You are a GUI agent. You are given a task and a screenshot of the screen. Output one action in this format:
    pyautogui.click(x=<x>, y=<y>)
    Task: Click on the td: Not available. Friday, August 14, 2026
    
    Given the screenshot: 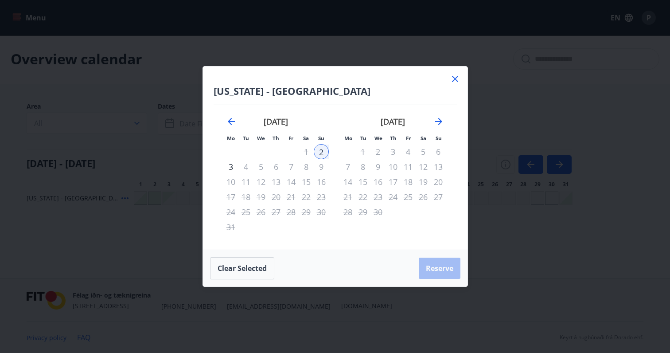 What is the action you would take?
    pyautogui.click(x=291, y=182)
    